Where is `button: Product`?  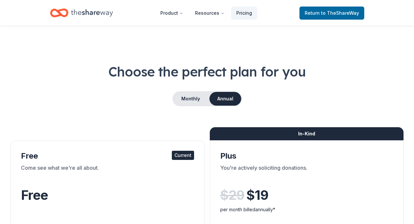
button: Product is located at coordinates (172, 13).